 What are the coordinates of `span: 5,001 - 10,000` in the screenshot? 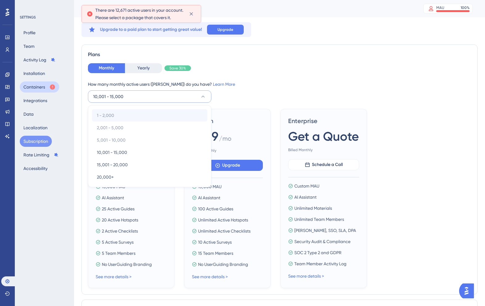 It's located at (111, 140).